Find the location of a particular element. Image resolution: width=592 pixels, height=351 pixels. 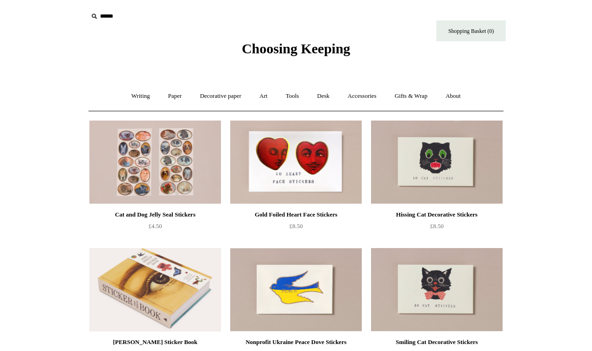

img: Smiling Cat Decorative Stickers is located at coordinates (437, 290).